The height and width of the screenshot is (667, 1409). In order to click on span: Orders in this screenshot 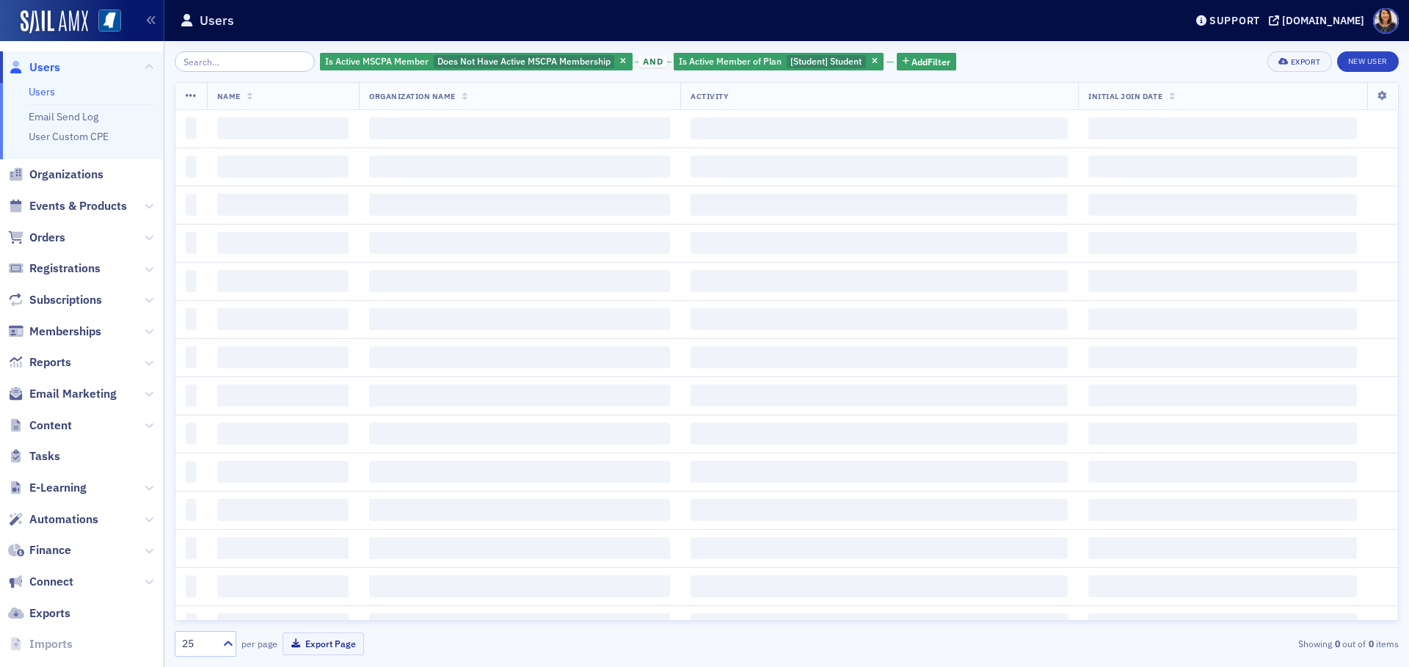, I will do `click(47, 238)`.